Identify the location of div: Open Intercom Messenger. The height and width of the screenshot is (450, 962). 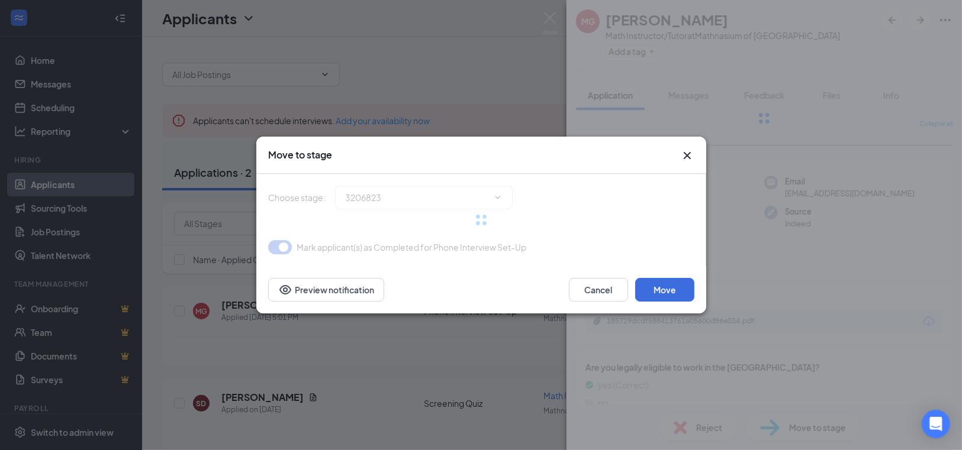
(936, 424).